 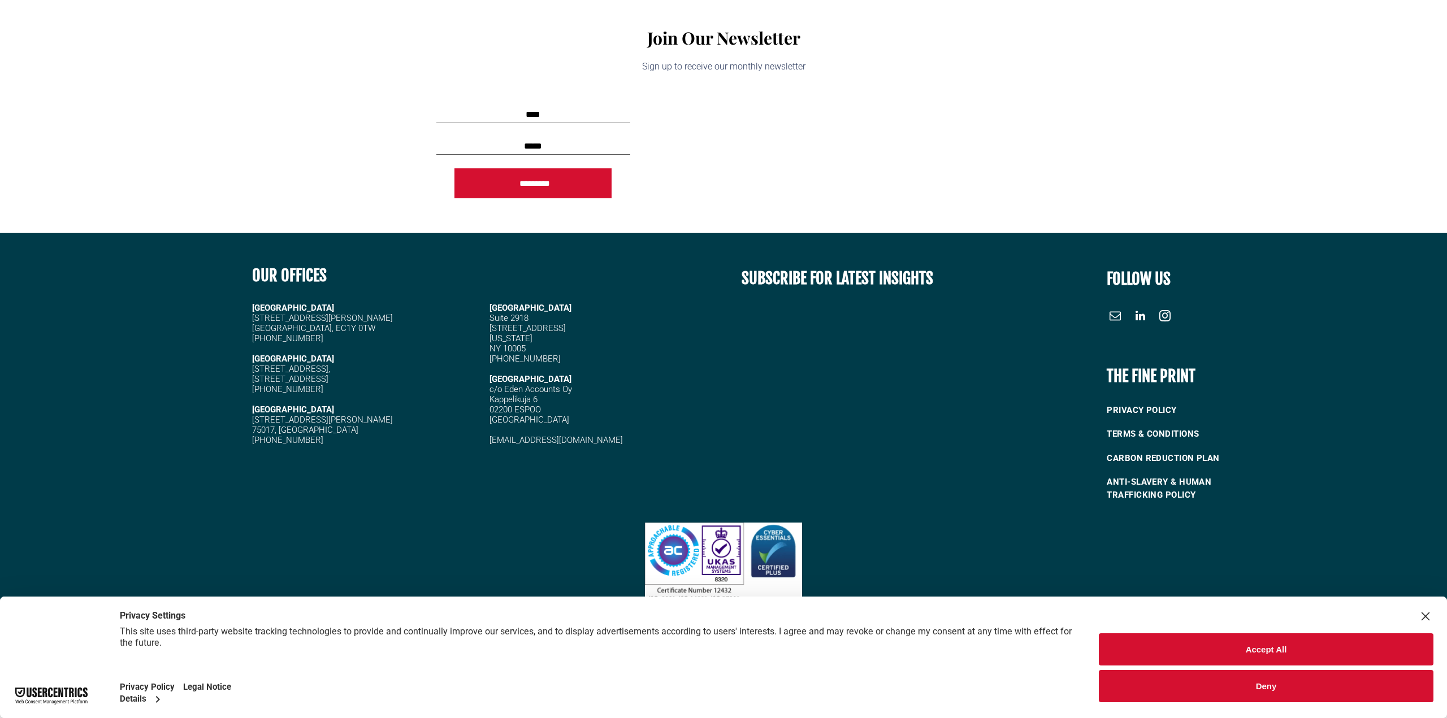 What do you see at coordinates (1115, 317) in the screenshot?
I see `a: email` at bounding box center [1115, 317].